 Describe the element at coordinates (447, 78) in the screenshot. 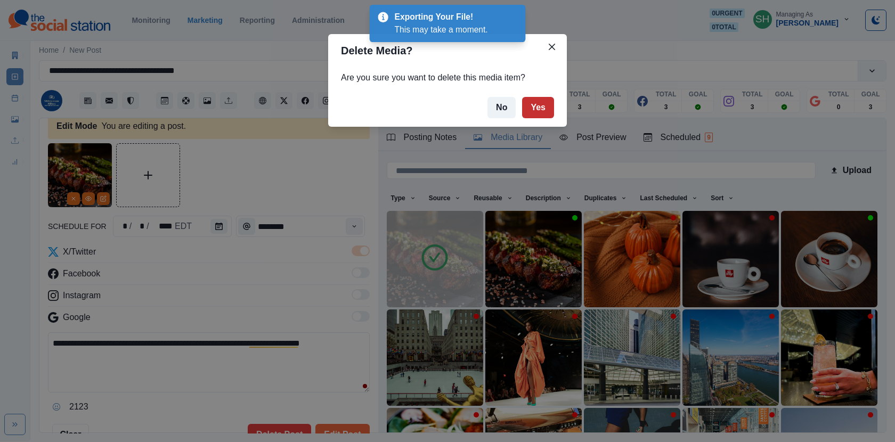

I see `div: Are you sure you want to delete this media item?` at that location.